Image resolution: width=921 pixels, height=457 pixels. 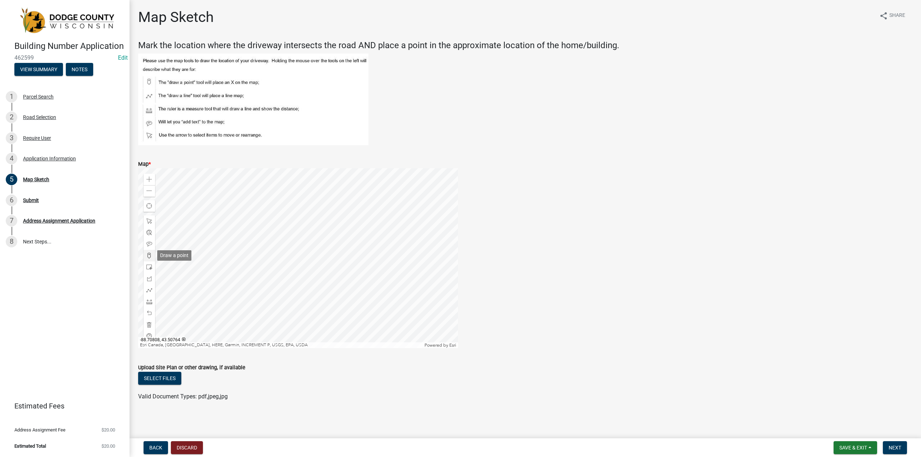 I want to click on div: Draw a point, so click(x=174, y=255).